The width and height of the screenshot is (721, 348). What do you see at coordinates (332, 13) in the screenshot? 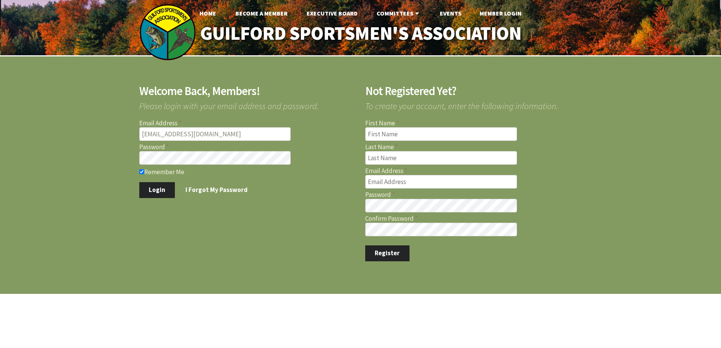
I see `a: Executive Board` at bounding box center [332, 13].